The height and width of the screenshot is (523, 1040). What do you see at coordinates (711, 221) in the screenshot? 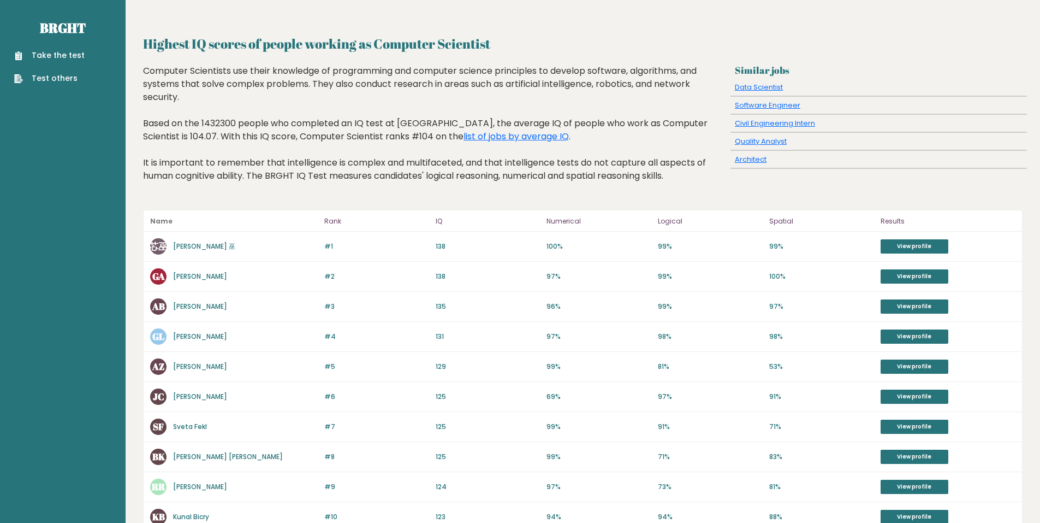
I see `p: Logical` at bounding box center [711, 221].